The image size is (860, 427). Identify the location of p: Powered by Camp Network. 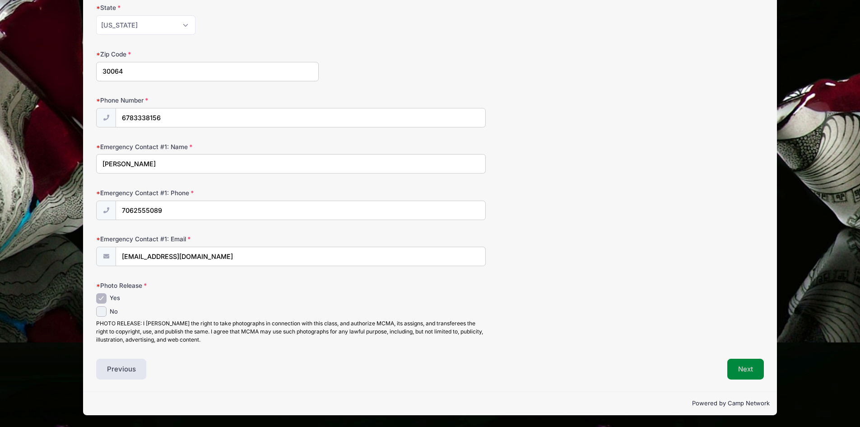
(430, 403).